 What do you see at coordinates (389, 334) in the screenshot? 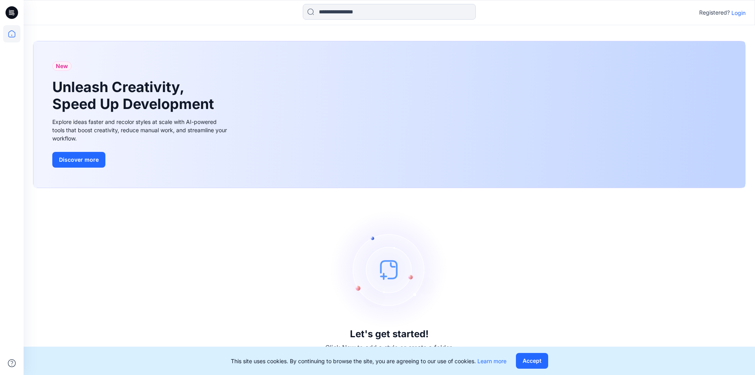
I see `h3: Let's get started!` at bounding box center [389, 334].